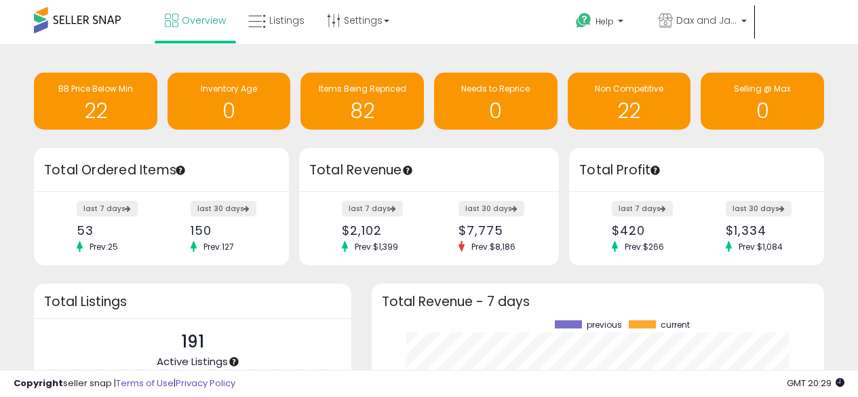 The image size is (858, 397). What do you see at coordinates (605, 21) in the screenshot?
I see `span: Help` at bounding box center [605, 21].